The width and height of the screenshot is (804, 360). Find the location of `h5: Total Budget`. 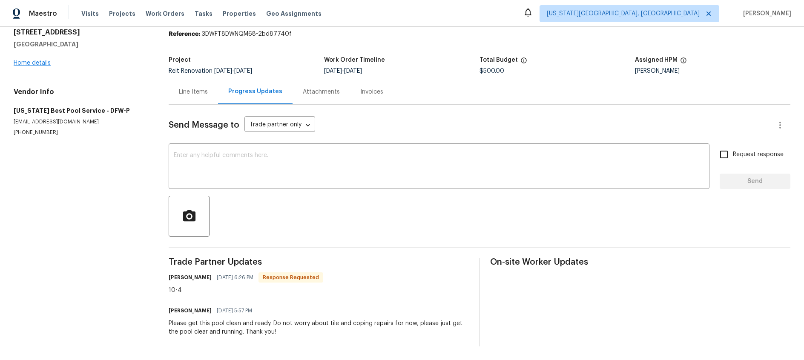

h5: Total Budget is located at coordinates (499, 60).